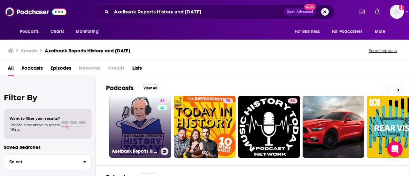  I want to click on span: New, so click(310, 7).